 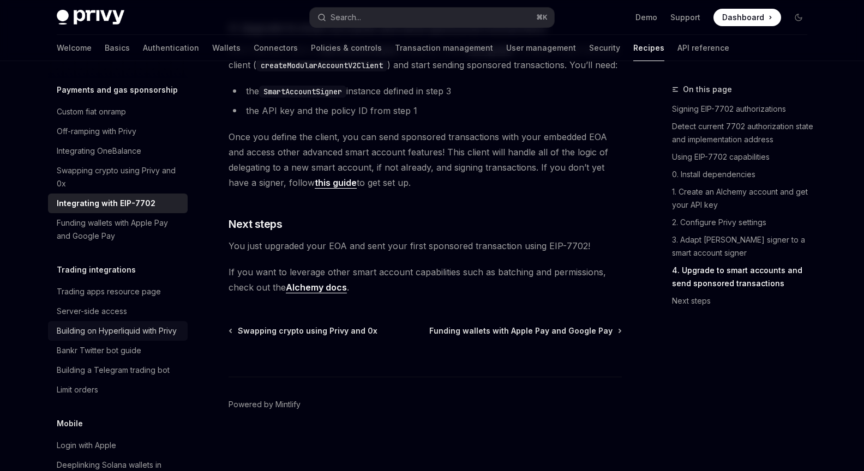 What do you see at coordinates (117, 90) in the screenshot?
I see `h5: Payments and gas sponsorship` at bounding box center [117, 90].